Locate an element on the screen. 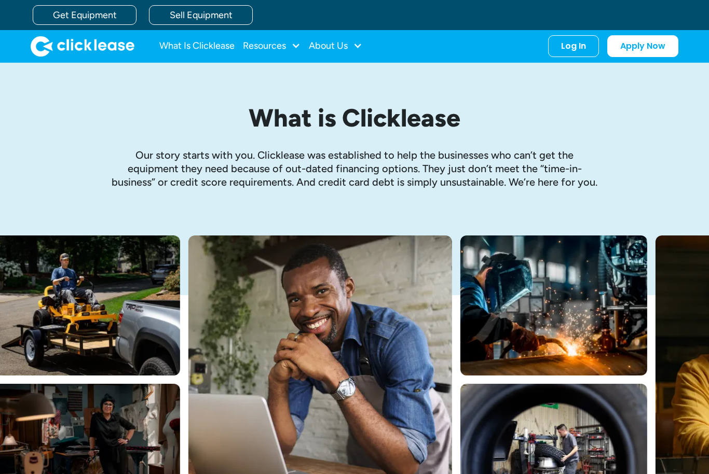  a: Sell Equipment is located at coordinates (201, 15).